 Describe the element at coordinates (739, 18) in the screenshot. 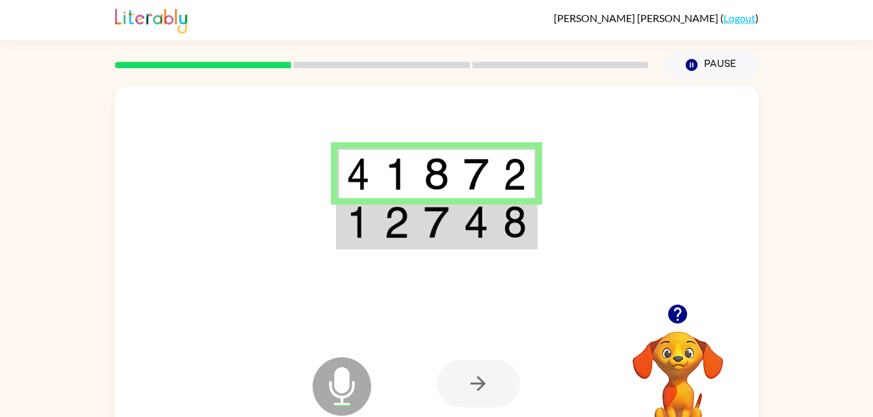

I see `a: Logout` at that location.